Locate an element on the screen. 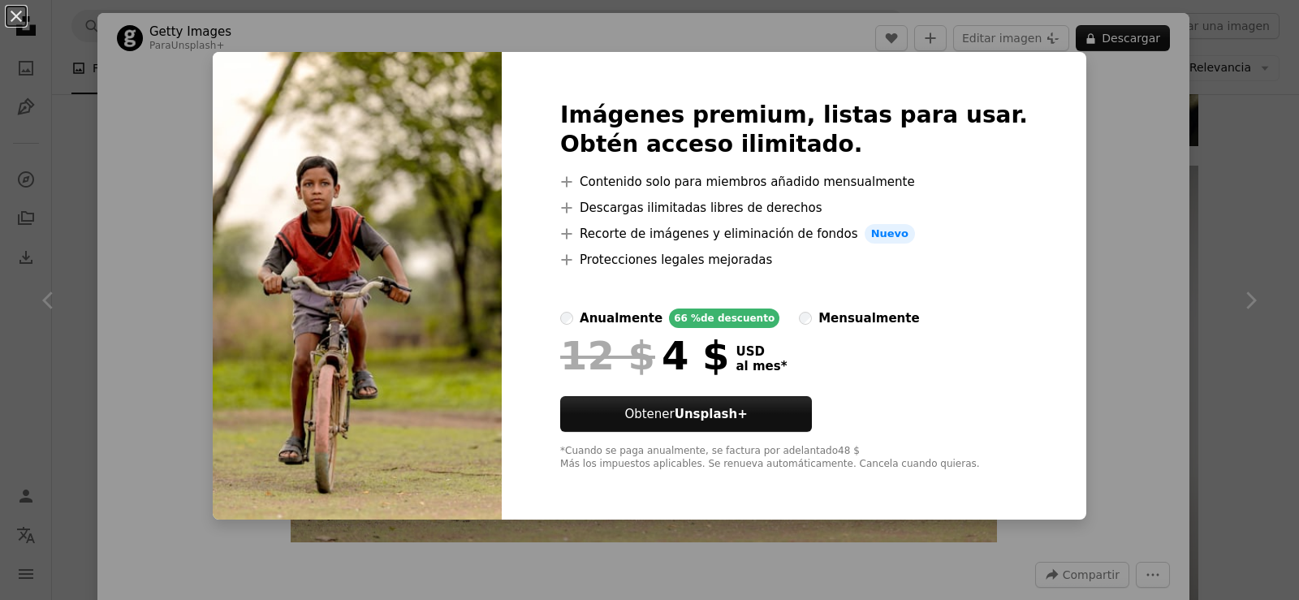 The width and height of the screenshot is (1299, 600). span: 12 $ is located at coordinates (607, 356).